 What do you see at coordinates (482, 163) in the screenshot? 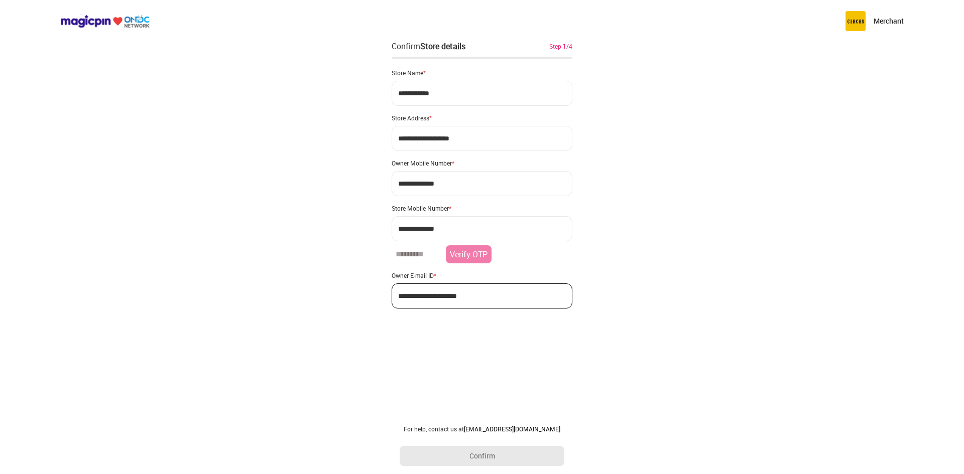
I see `div: Owner Mobile Number` at bounding box center [482, 163].